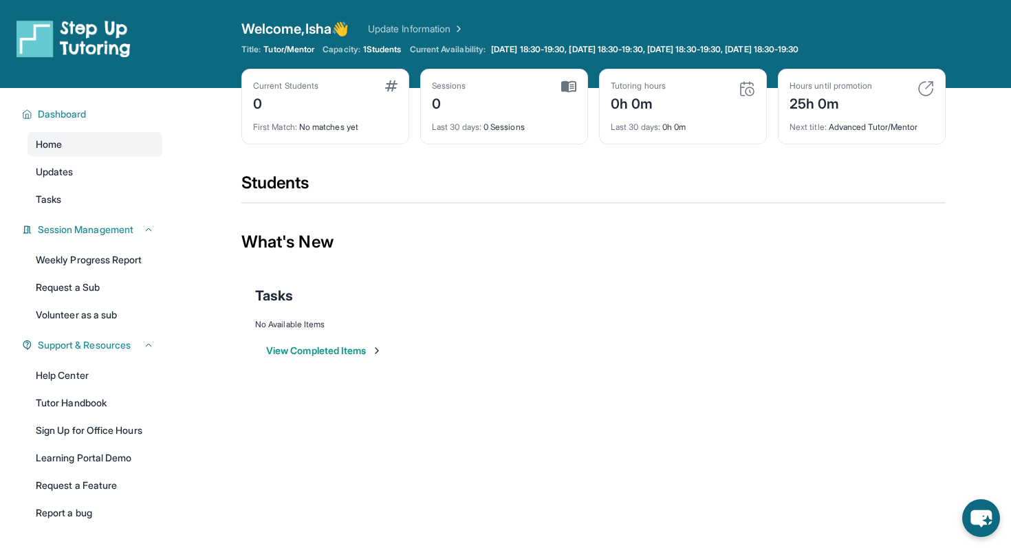 Image resolution: width=1011 pixels, height=548 pixels. I want to click on a: Tutor Handbook, so click(95, 403).